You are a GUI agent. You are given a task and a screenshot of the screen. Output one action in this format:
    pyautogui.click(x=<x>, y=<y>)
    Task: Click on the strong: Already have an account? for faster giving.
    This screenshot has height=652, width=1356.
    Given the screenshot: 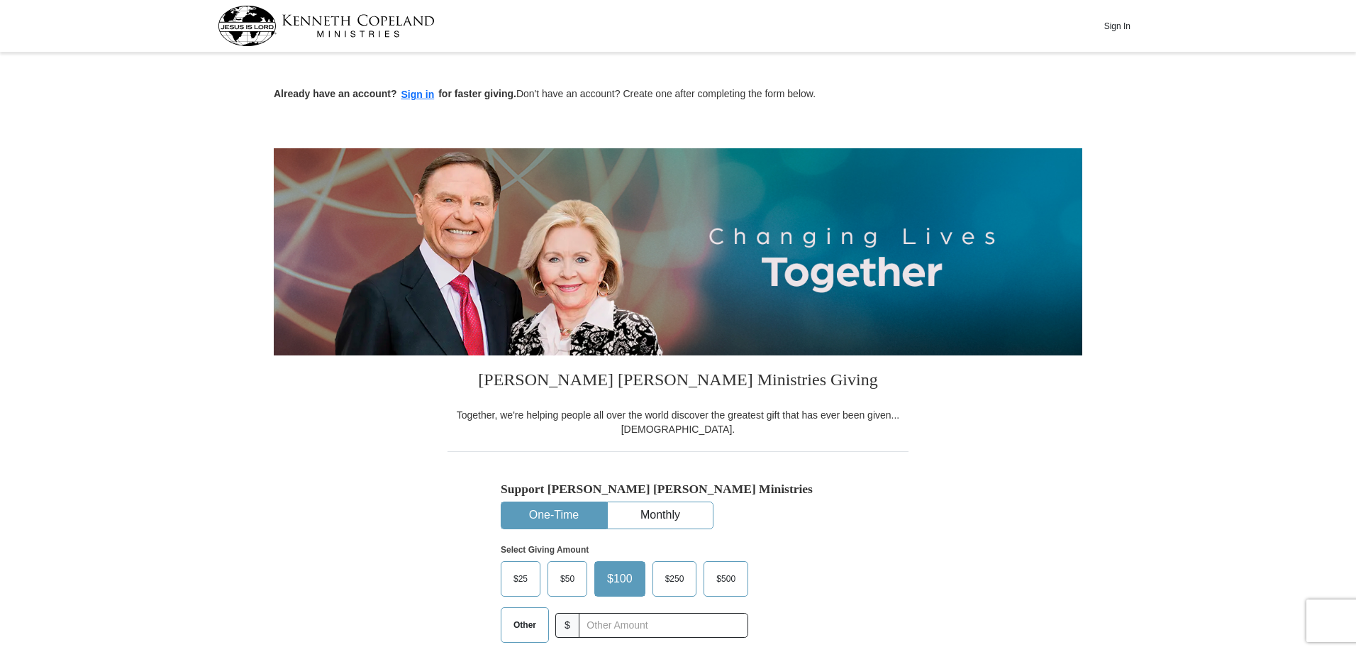 What is the action you would take?
    pyautogui.click(x=395, y=94)
    